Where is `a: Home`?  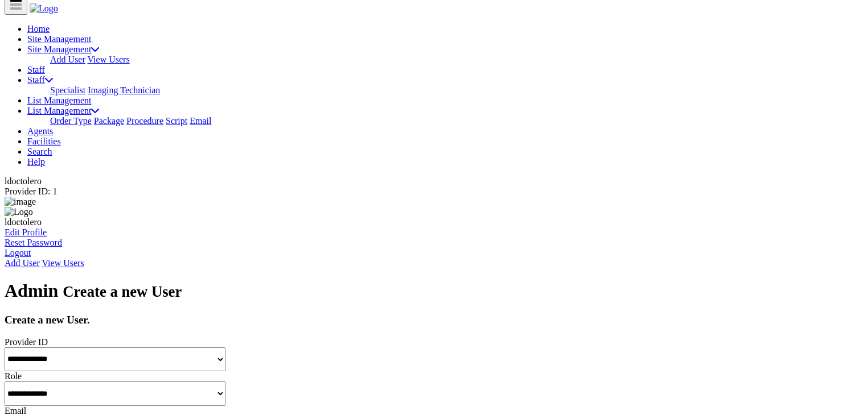 a: Home is located at coordinates (38, 28).